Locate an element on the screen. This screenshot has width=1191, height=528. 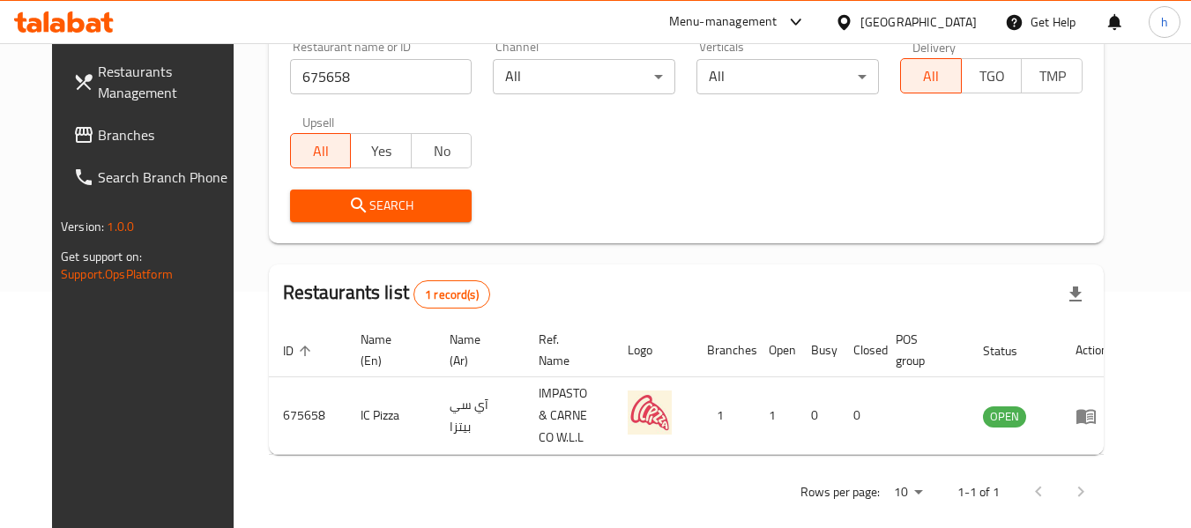
button: Yes is located at coordinates (381, 151).